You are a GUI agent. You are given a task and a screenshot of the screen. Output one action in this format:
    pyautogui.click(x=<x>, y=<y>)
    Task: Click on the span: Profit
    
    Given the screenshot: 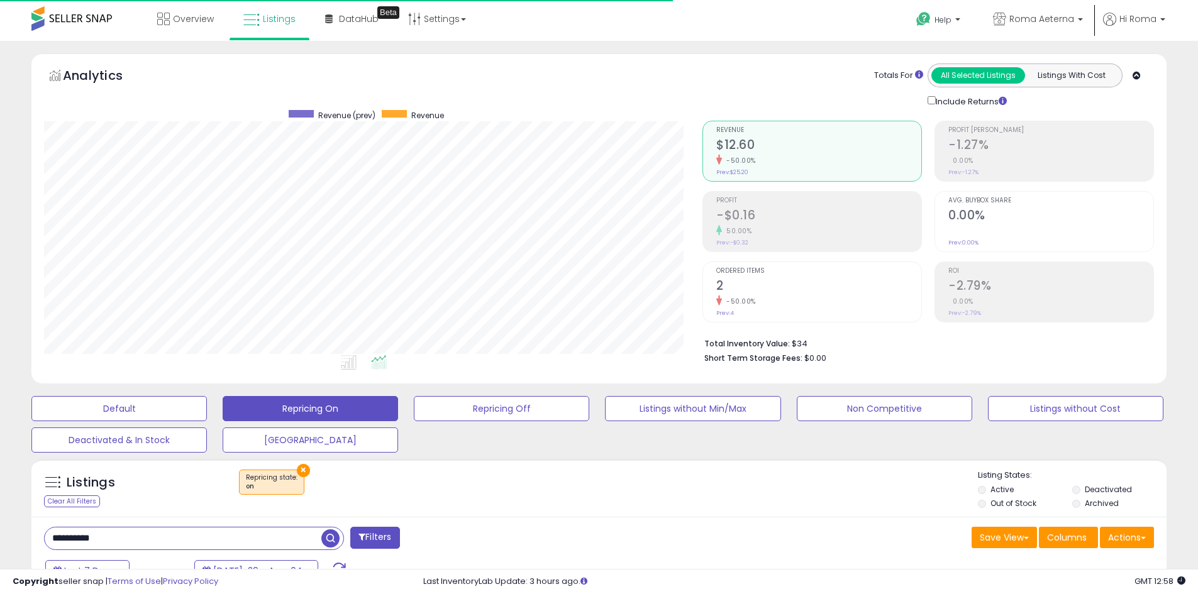 What is the action you would take?
    pyautogui.click(x=819, y=201)
    